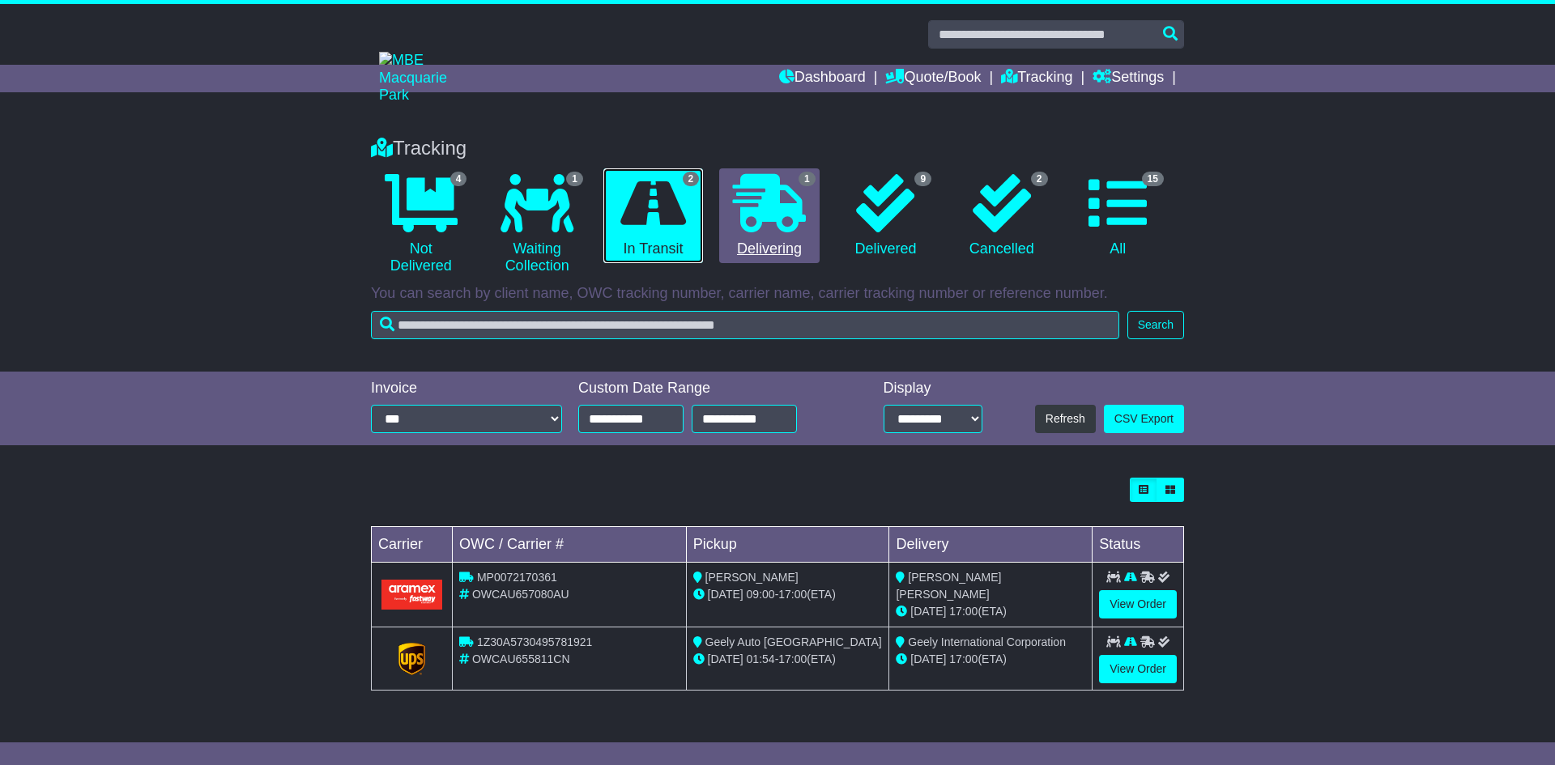 The height and width of the screenshot is (765, 1555). Describe the element at coordinates (768, 216) in the screenshot. I see `a: 1 Delivering` at that location.